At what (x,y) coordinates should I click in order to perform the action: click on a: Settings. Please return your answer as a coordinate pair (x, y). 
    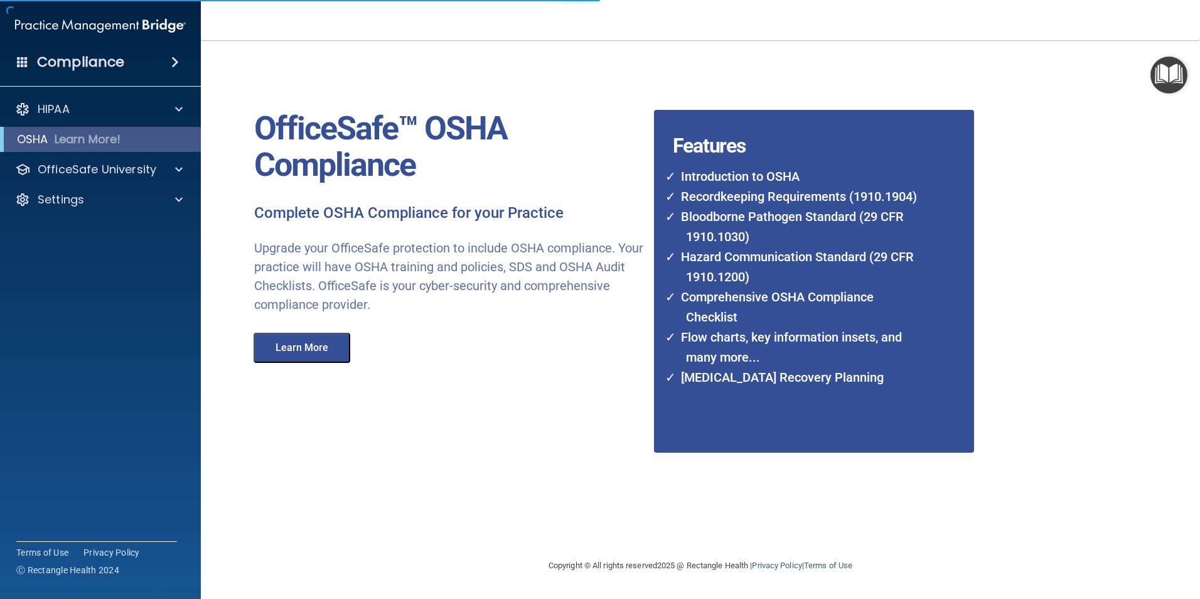
    Looking at the image, I should click on (99, 200).